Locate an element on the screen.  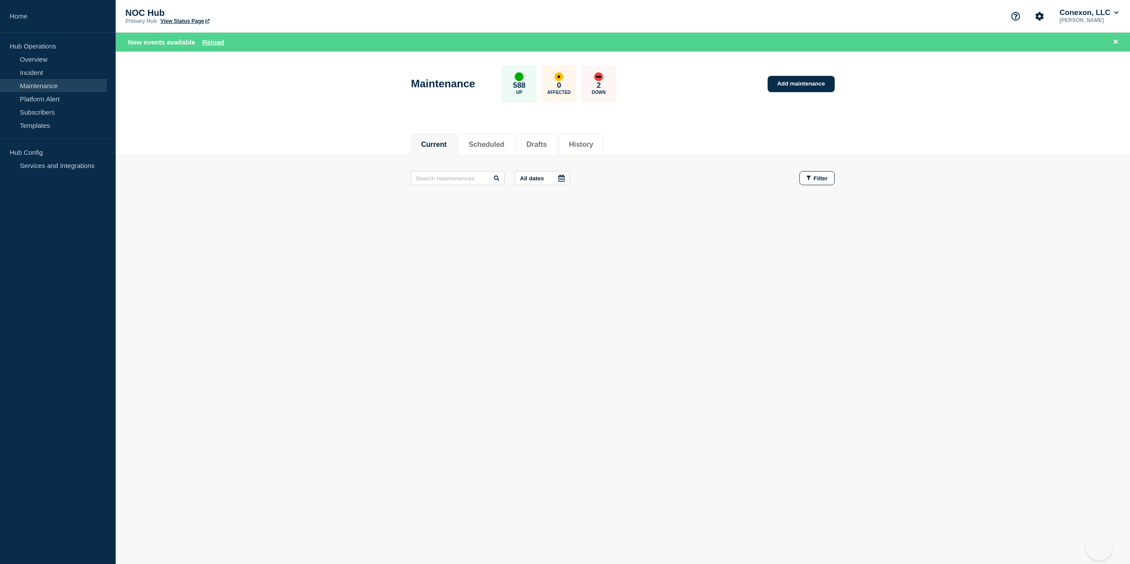
button: Drafts is located at coordinates (537, 145).